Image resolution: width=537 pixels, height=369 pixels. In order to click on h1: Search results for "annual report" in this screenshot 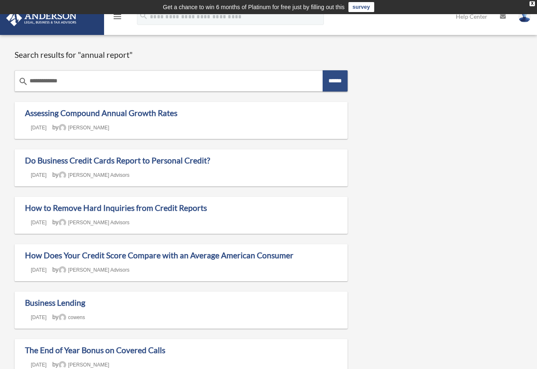, I will do `click(181, 55)`.